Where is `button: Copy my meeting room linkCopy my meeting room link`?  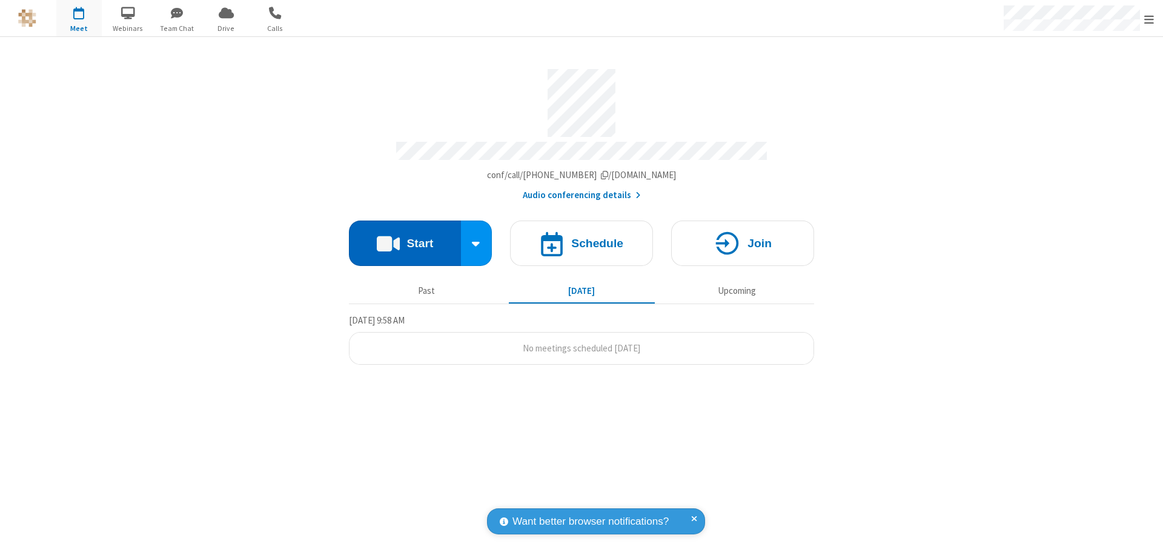
button: Copy my meeting room linkCopy my meeting room link is located at coordinates (582, 175).